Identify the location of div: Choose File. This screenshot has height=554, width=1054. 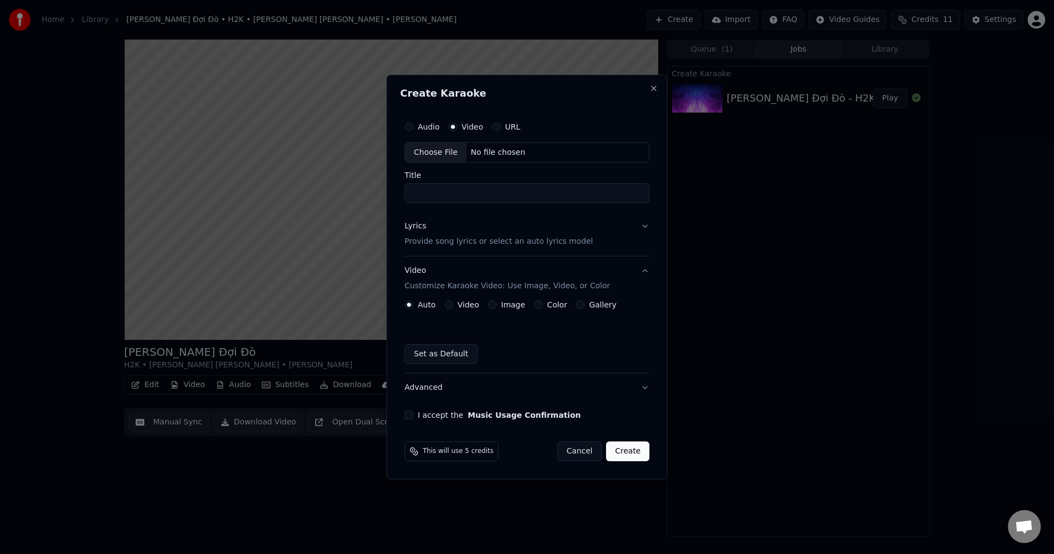
(436, 153).